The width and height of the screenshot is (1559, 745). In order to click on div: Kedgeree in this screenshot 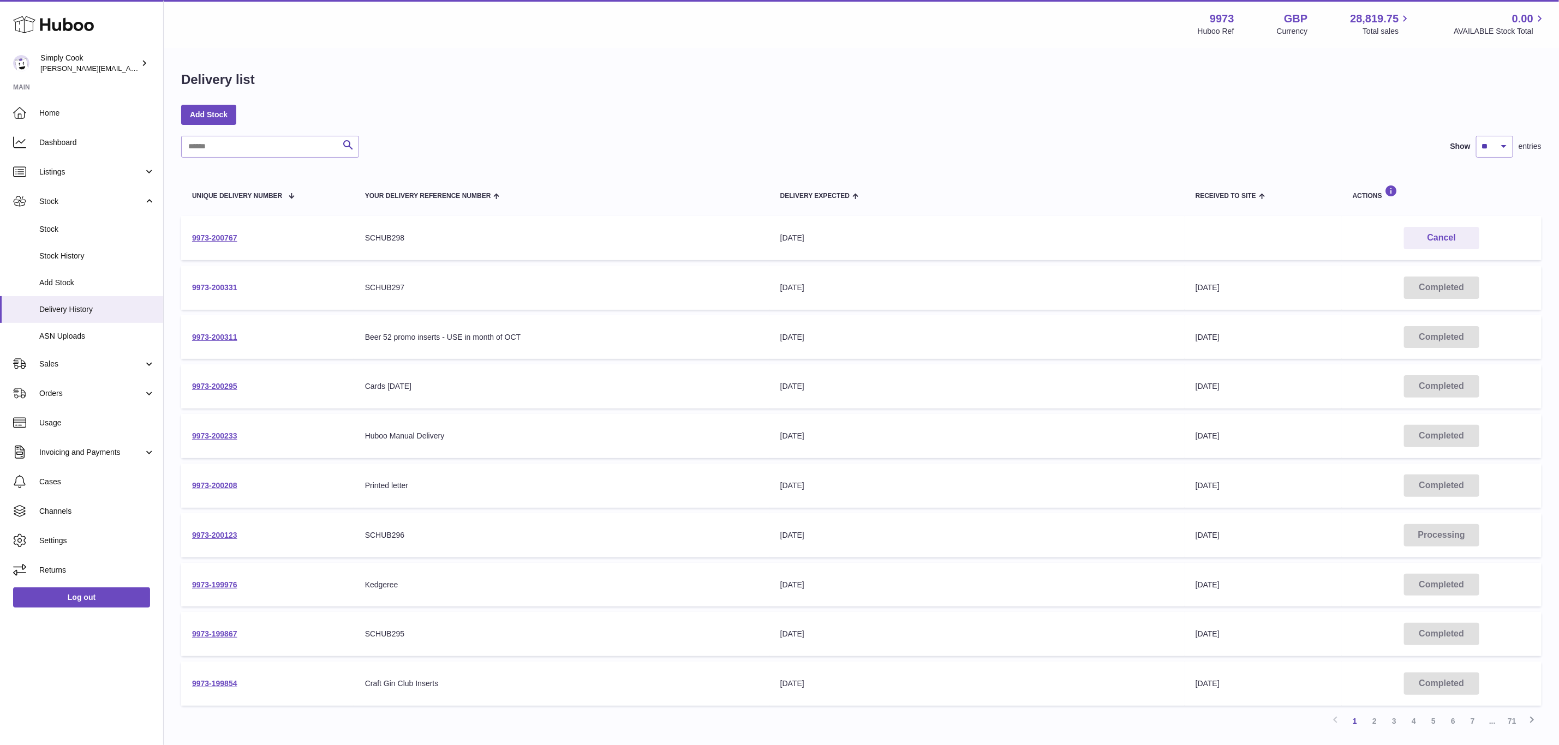, I will do `click(562, 585)`.